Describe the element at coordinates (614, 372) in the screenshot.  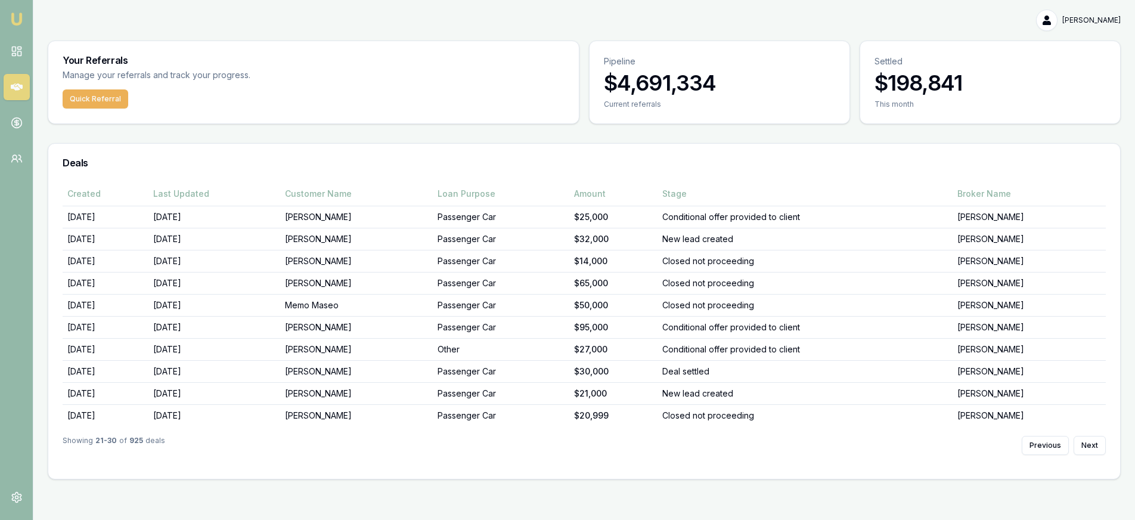
I see `div: $30,000` at that location.